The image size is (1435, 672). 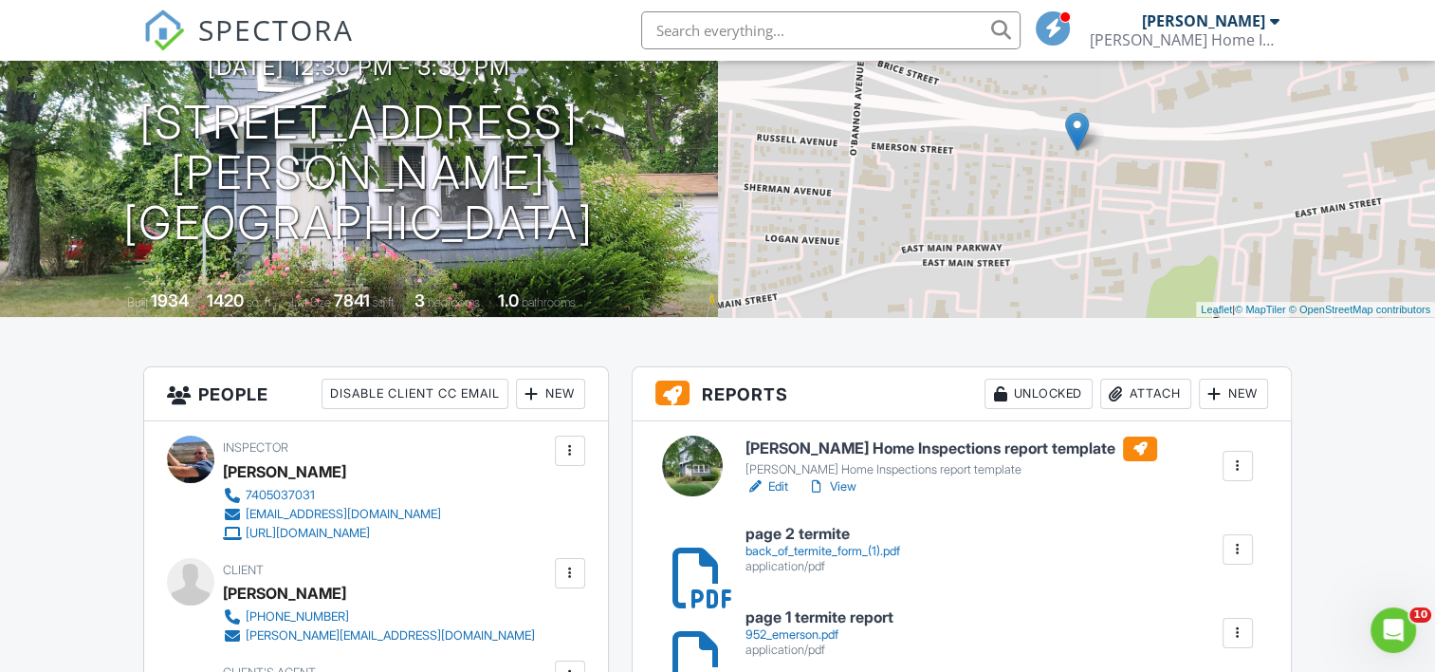 What do you see at coordinates (822, 549) in the screenshot?
I see `a: page 2 termite back_of_termite_form_(1).pdf application/pdf` at bounding box center [822, 549].